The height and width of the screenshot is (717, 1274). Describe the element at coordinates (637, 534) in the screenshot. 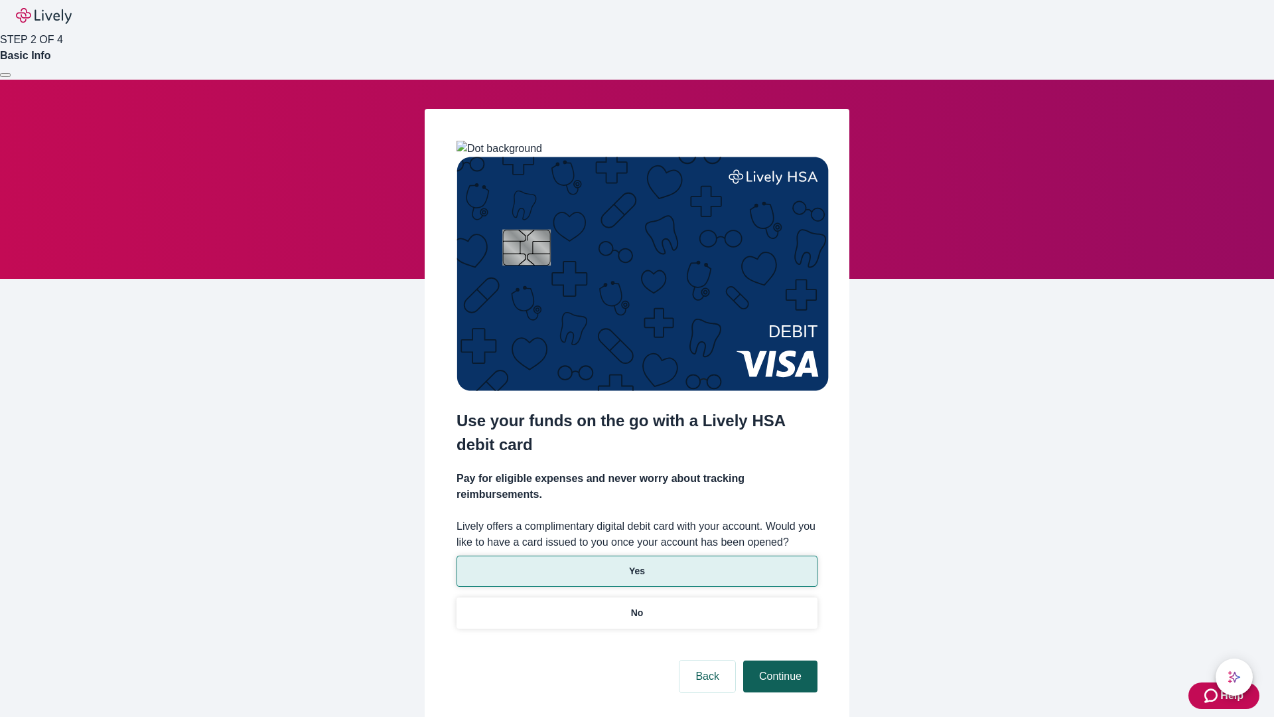

I see `label: Lively offers a complimentary digital debit card with your account. Would you like to have a card...` at that location.